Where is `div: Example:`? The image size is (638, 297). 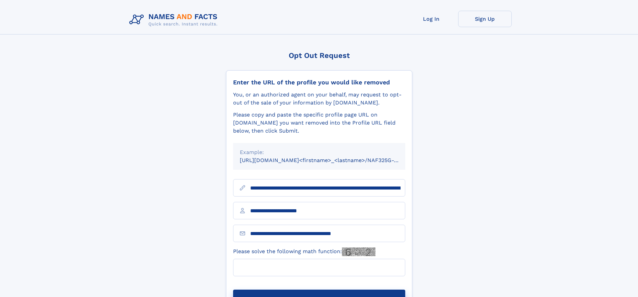
div: Example: is located at coordinates (319, 152).